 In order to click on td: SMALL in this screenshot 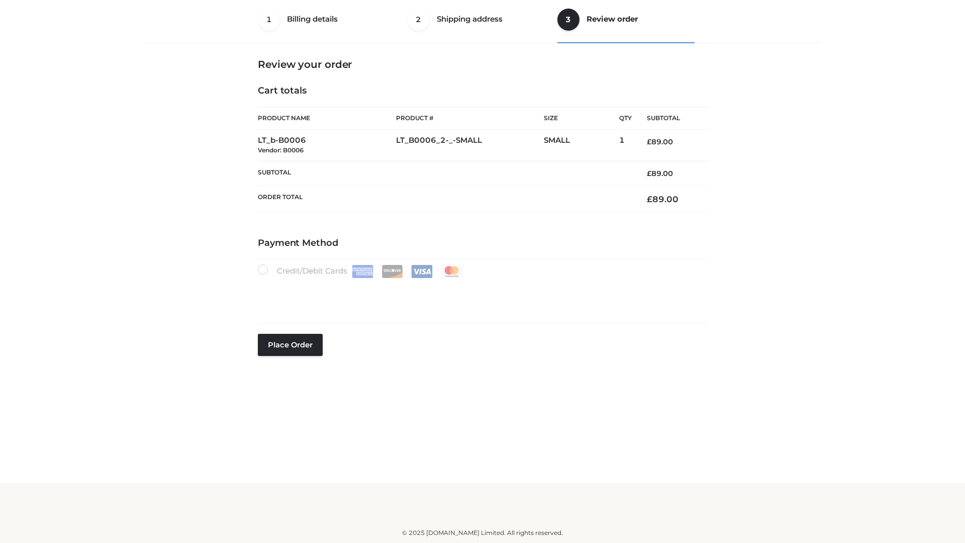, I will do `click(581, 145)`.